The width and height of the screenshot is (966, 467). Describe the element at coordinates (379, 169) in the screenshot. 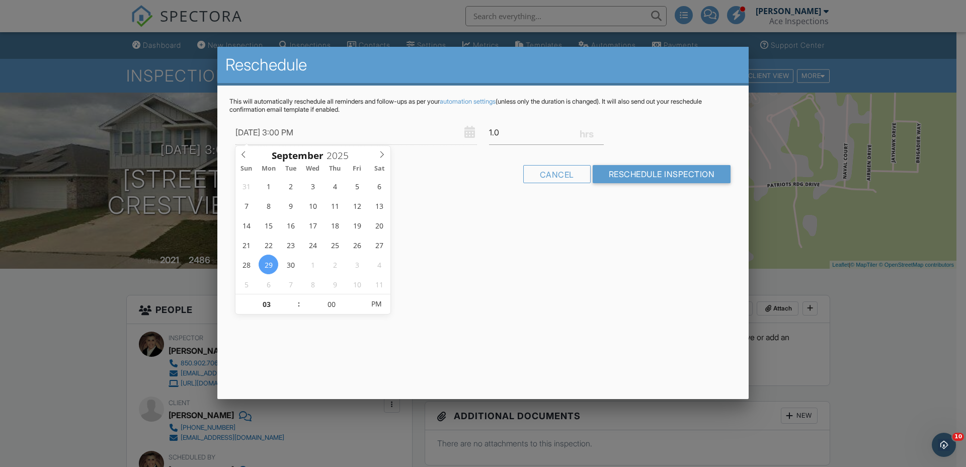

I see `span: Sat` at that location.